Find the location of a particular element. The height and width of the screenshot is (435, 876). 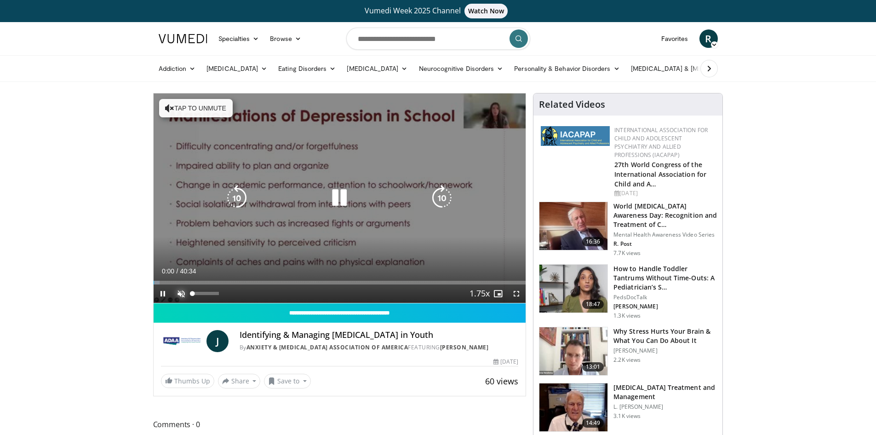

img: Anxiety & Depression Association of America is located at coordinates (182, 341).